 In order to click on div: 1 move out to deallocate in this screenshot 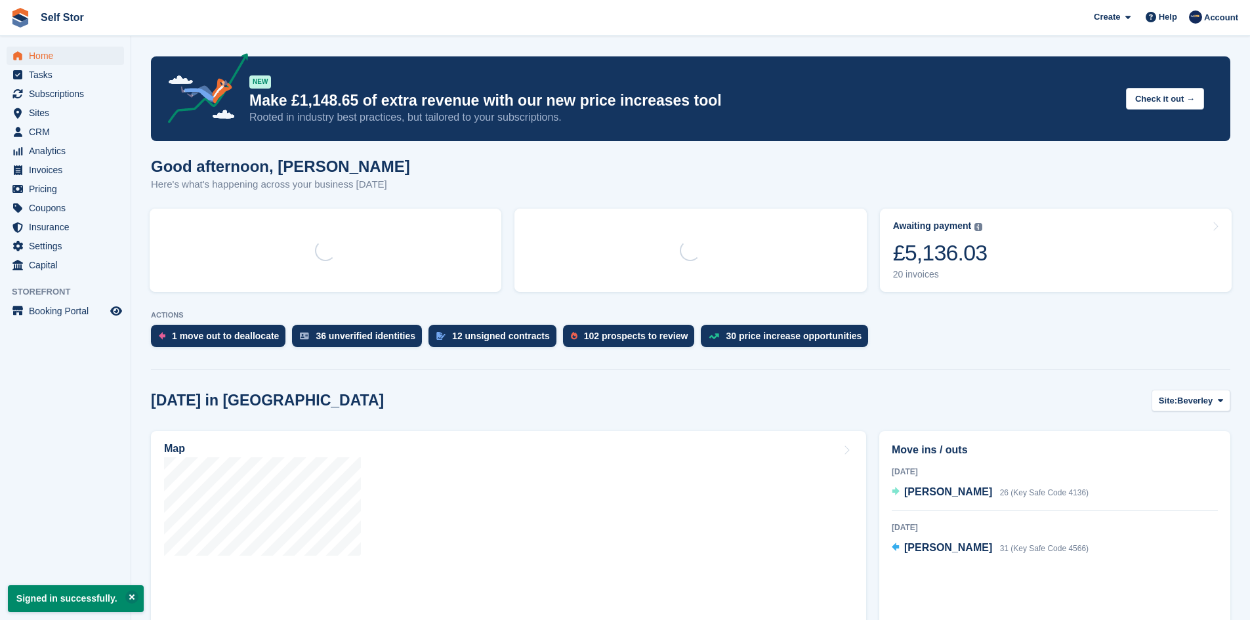, I will do `click(225, 336)`.